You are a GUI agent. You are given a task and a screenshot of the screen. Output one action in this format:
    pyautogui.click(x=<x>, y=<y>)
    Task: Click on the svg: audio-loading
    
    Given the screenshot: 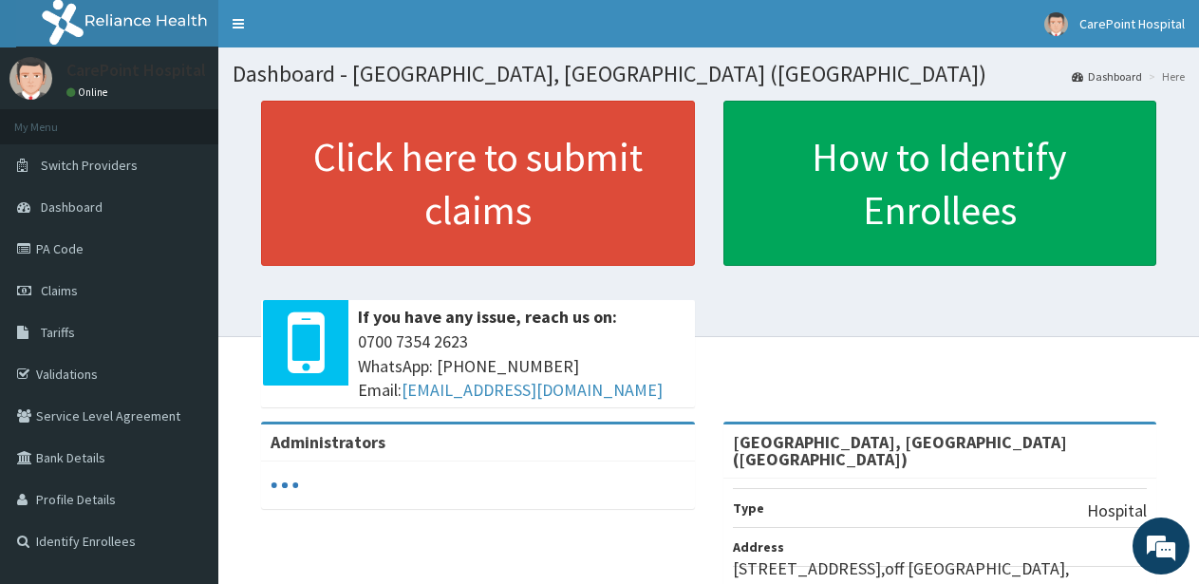 What is the action you would take?
    pyautogui.click(x=285, y=485)
    